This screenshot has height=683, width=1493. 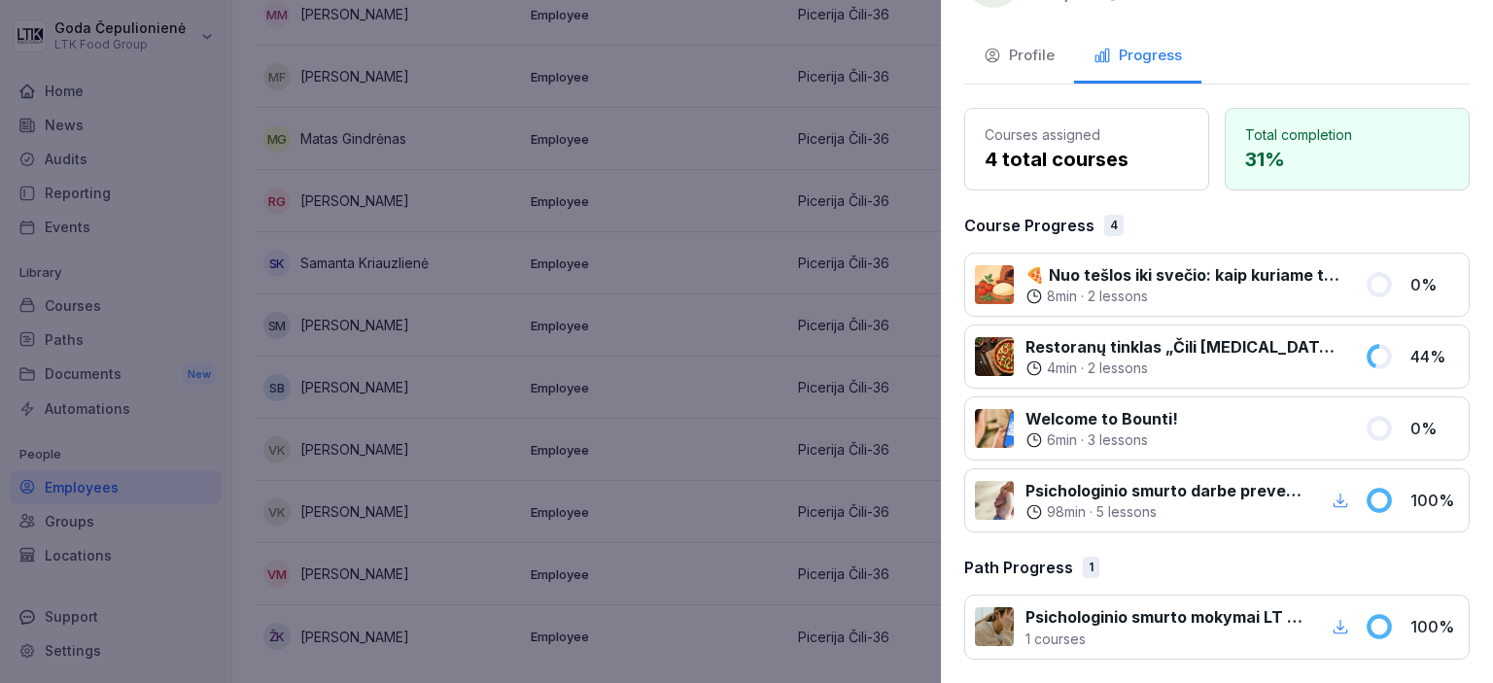 What do you see at coordinates (1164, 617) in the screenshot?
I see `p: Psichologinio smurto mokymai LT ir RU - visos pareigybės` at bounding box center [1164, 617].